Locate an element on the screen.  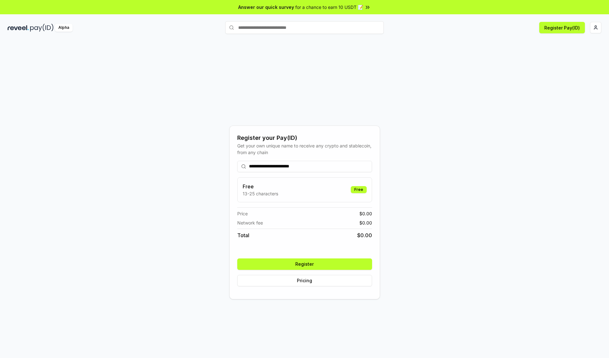
button: Register Pay(ID) is located at coordinates (562, 28).